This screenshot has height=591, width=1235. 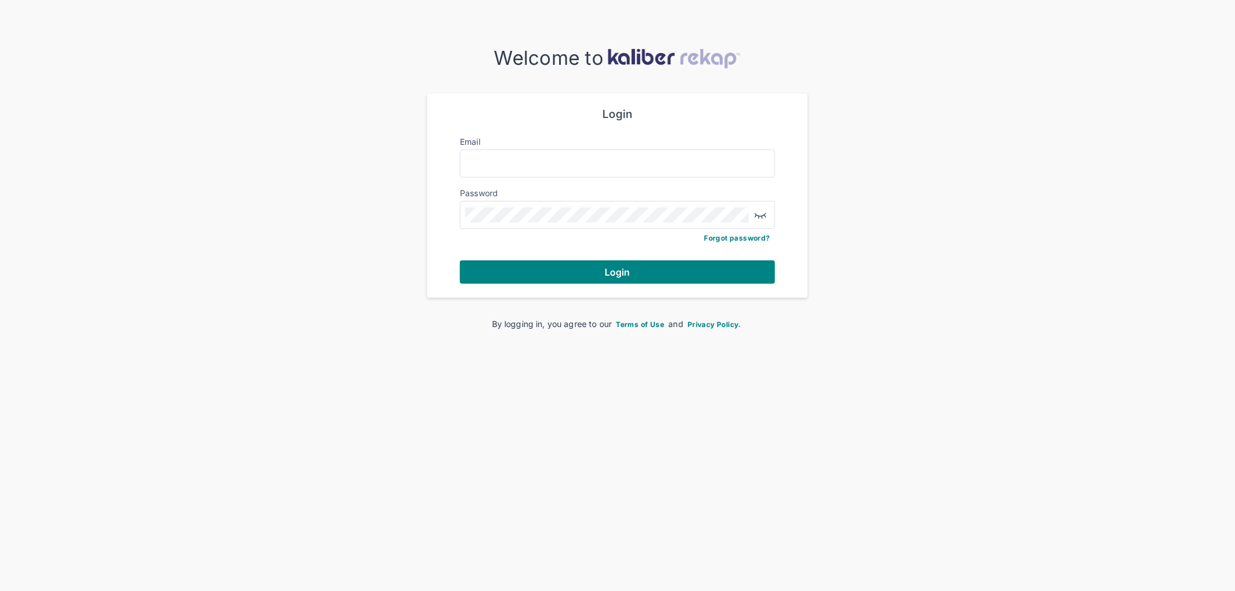 I want to click on img: kaliber-logo, so click(x=674, y=58).